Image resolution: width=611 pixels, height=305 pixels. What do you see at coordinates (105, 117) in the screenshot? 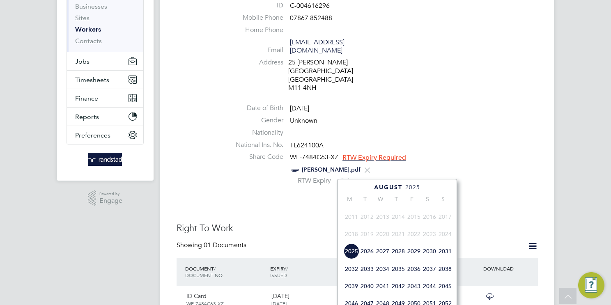
I see `button: Reports` at bounding box center [105, 117].